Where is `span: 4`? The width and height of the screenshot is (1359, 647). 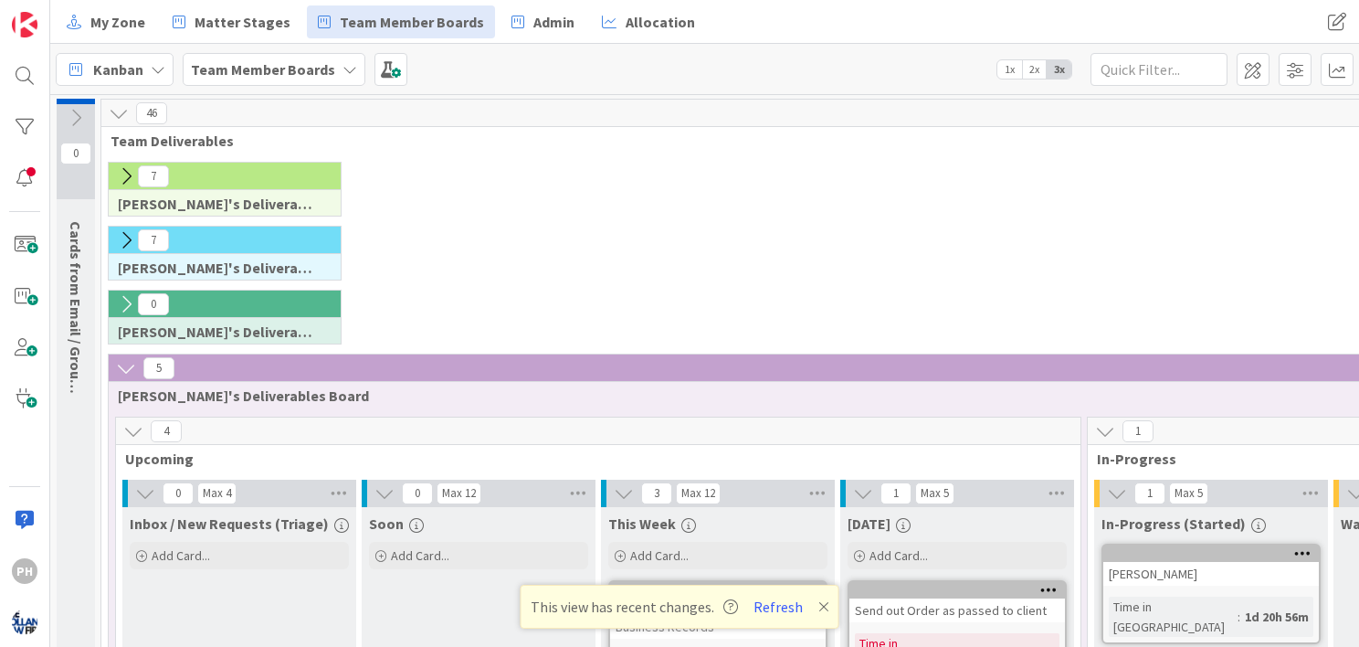 span: 4 is located at coordinates (166, 431).